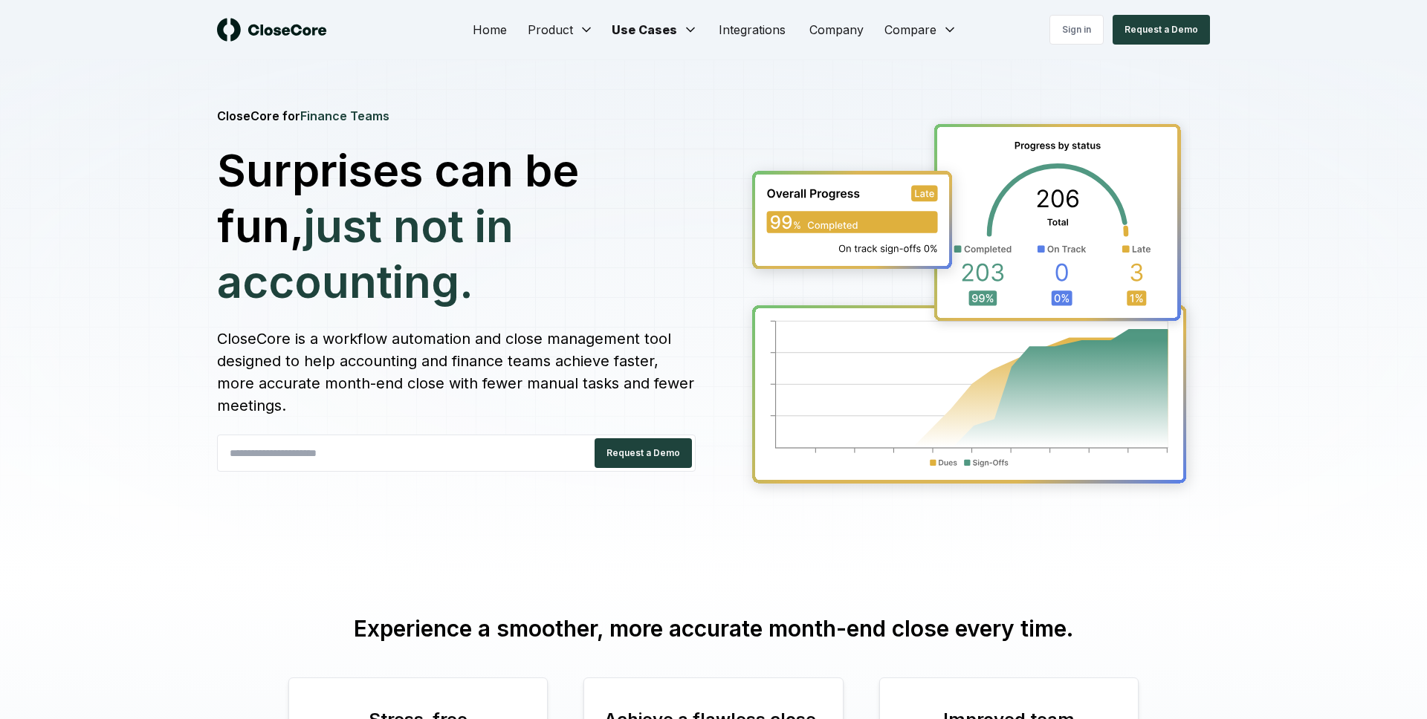  Describe the element at coordinates (910, 30) in the screenshot. I see `span: Compare` at that location.